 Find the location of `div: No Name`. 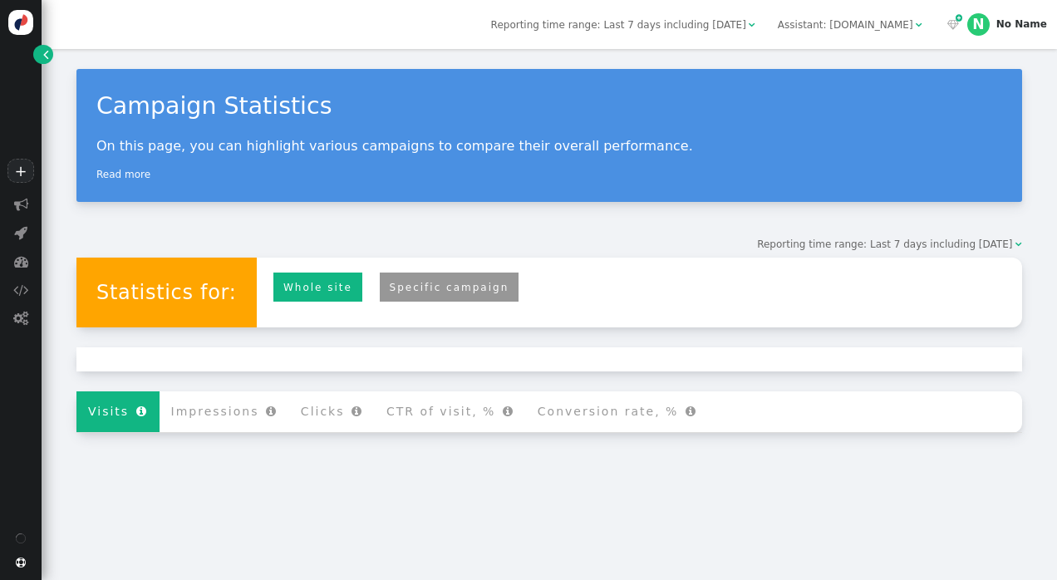

div: No Name is located at coordinates (1021, 24).